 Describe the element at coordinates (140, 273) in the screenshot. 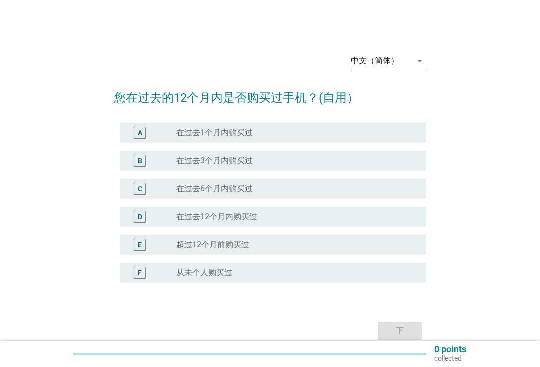

I see `div: F` at that location.